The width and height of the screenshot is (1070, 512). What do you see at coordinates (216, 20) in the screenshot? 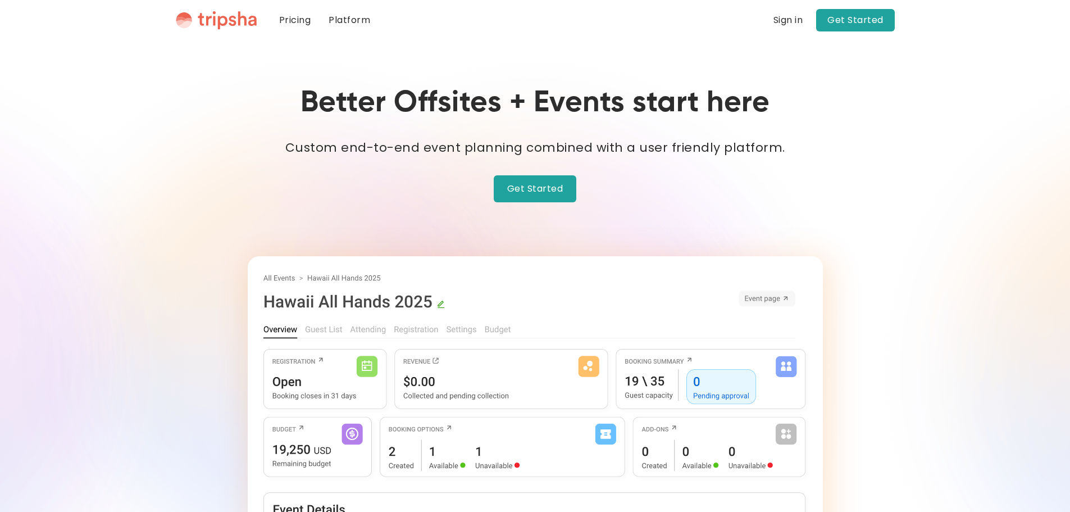
I see `a: home` at bounding box center [216, 20].